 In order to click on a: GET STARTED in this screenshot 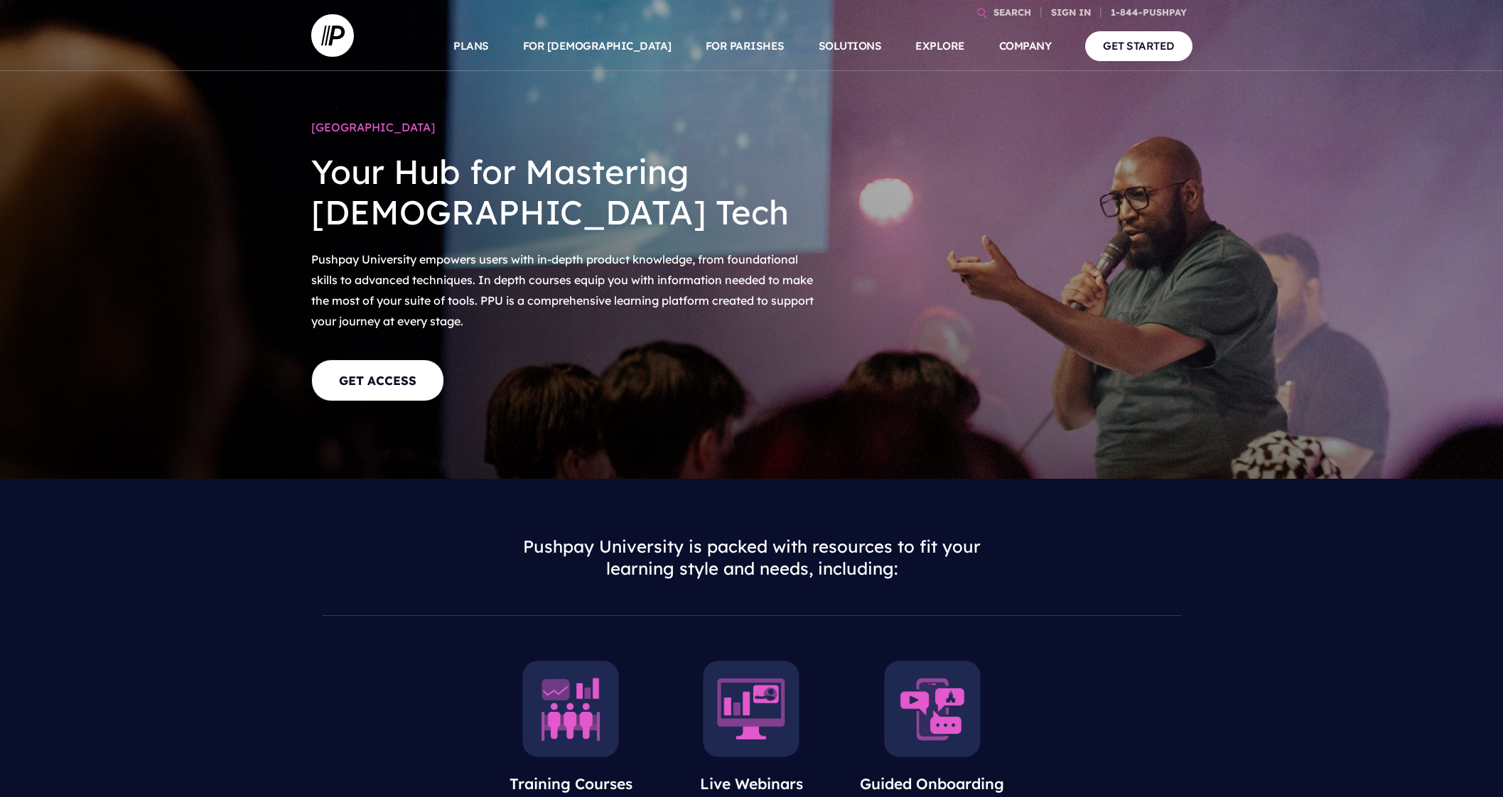, I will do `click(1139, 45)`.